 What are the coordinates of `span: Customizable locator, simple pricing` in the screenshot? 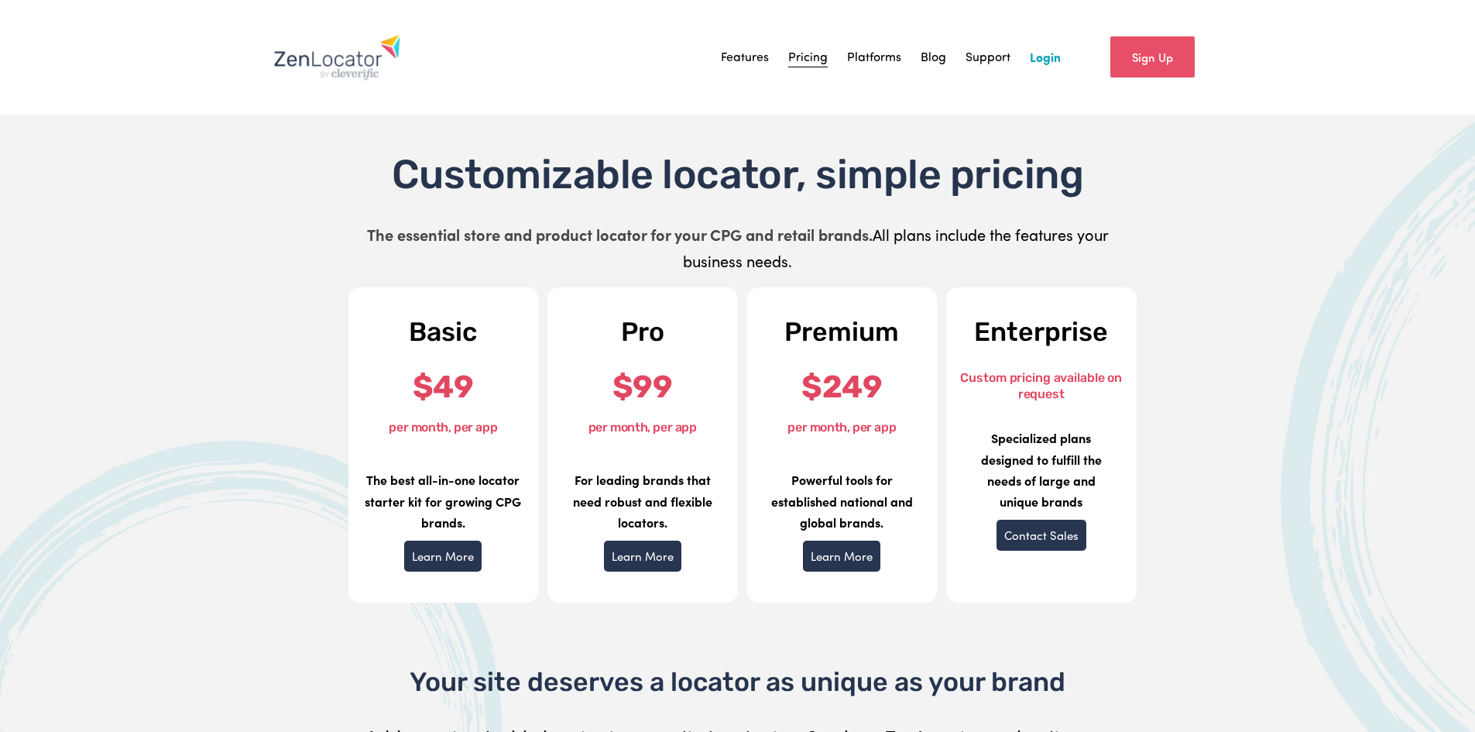 It's located at (737, 174).